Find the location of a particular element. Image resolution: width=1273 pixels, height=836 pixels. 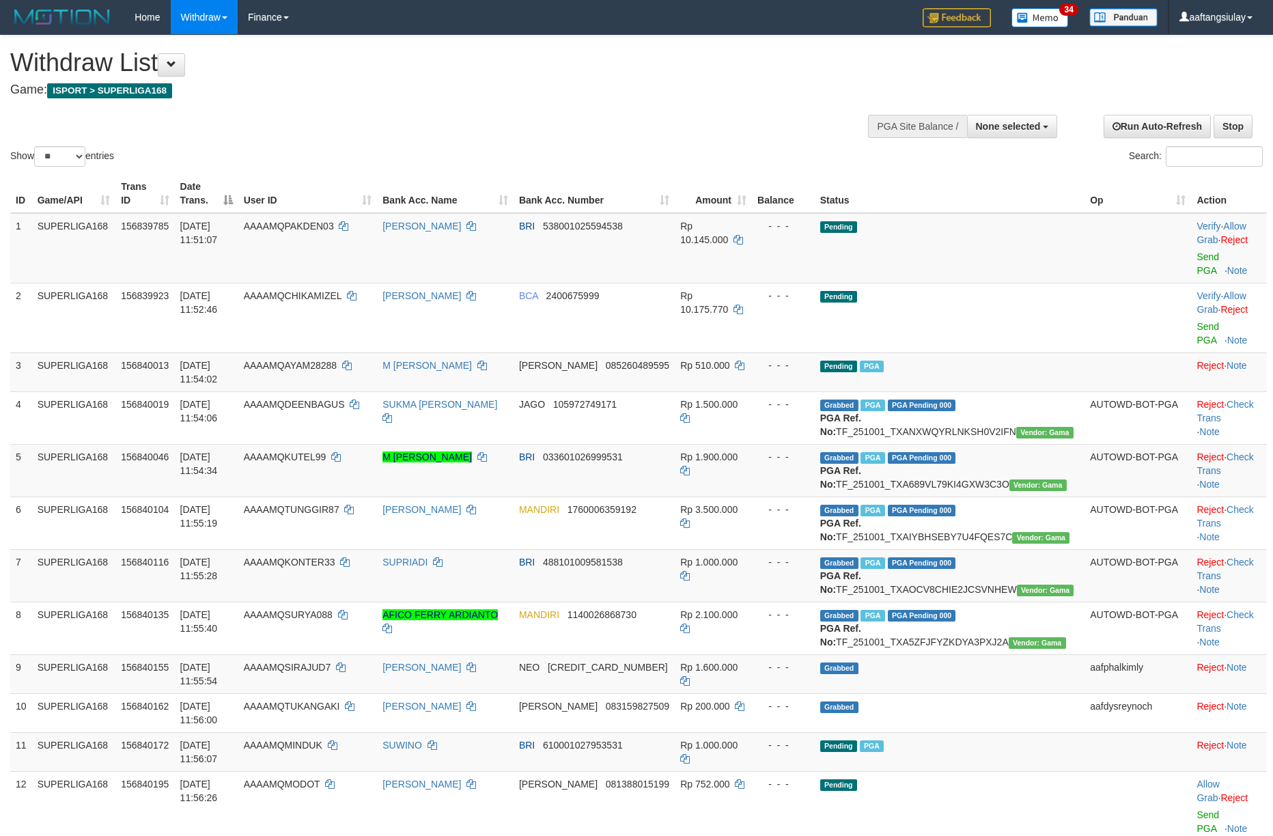

a: Stop is located at coordinates (1233, 126).